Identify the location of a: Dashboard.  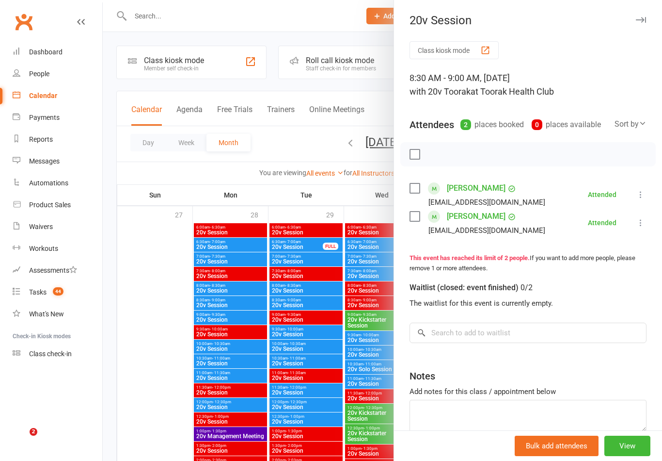
(57, 52).